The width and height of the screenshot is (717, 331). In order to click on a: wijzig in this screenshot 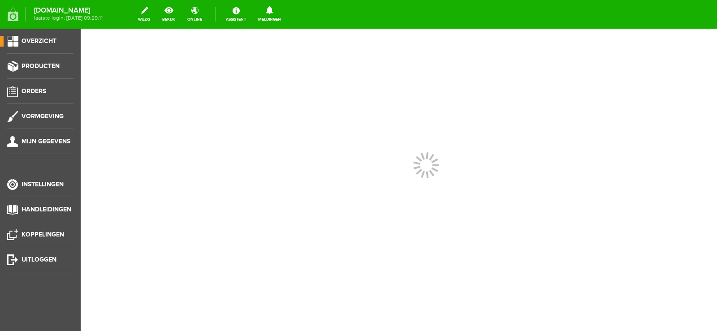, I will do `click(144, 14)`.